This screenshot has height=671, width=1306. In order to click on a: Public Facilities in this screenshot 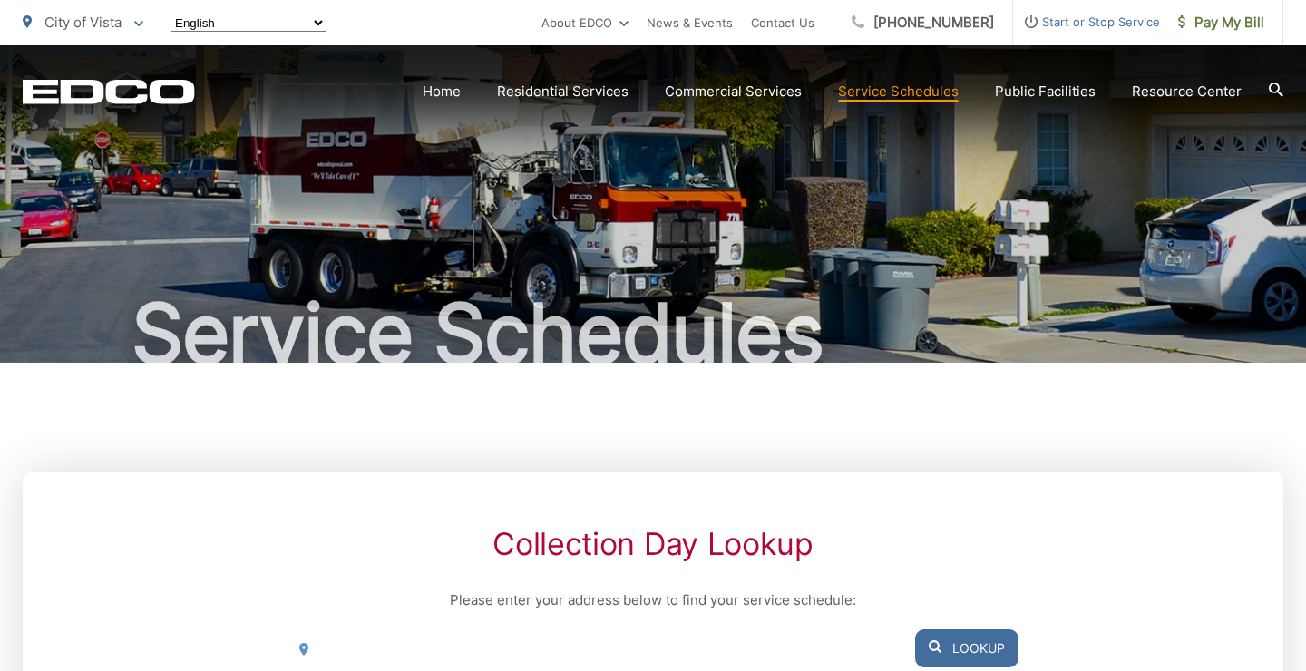, I will do `click(1045, 92)`.